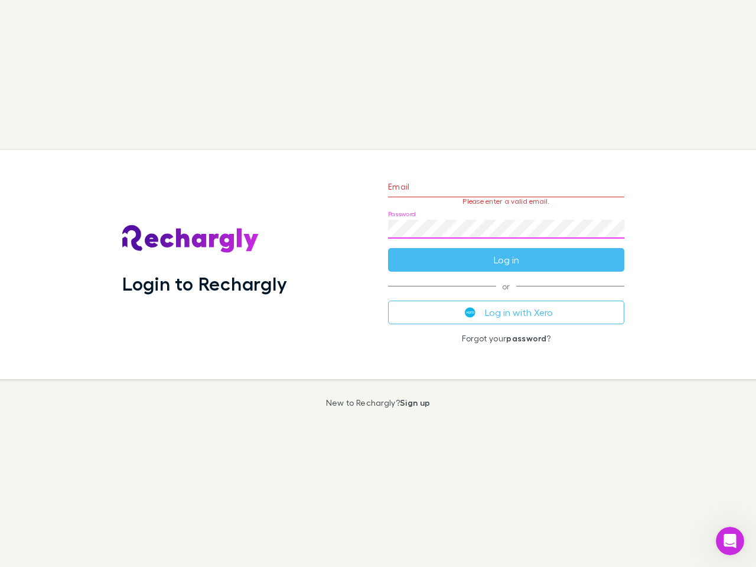 This screenshot has width=756, height=567. What do you see at coordinates (506, 339) in the screenshot?
I see `p: Forgot your ?` at bounding box center [506, 339].